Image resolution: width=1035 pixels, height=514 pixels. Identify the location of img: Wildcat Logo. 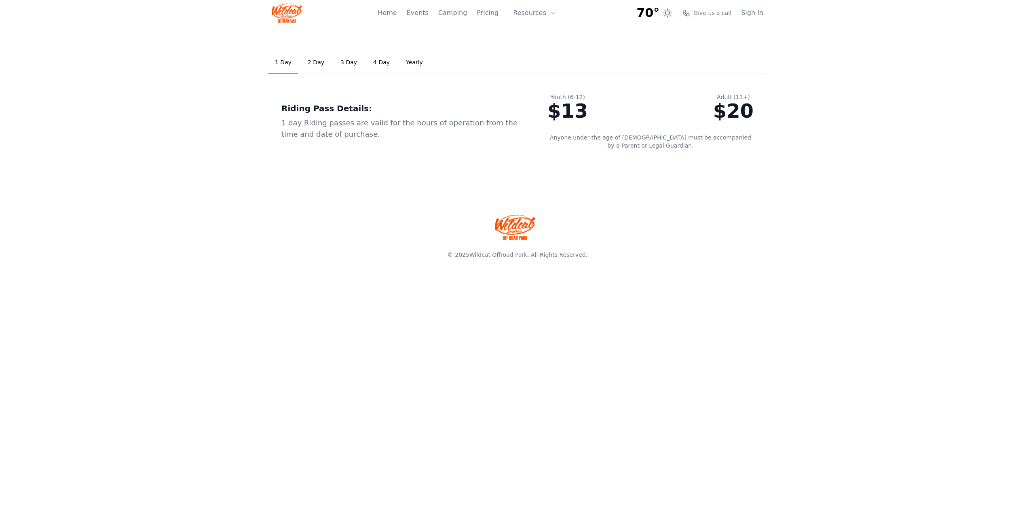
(287, 13).